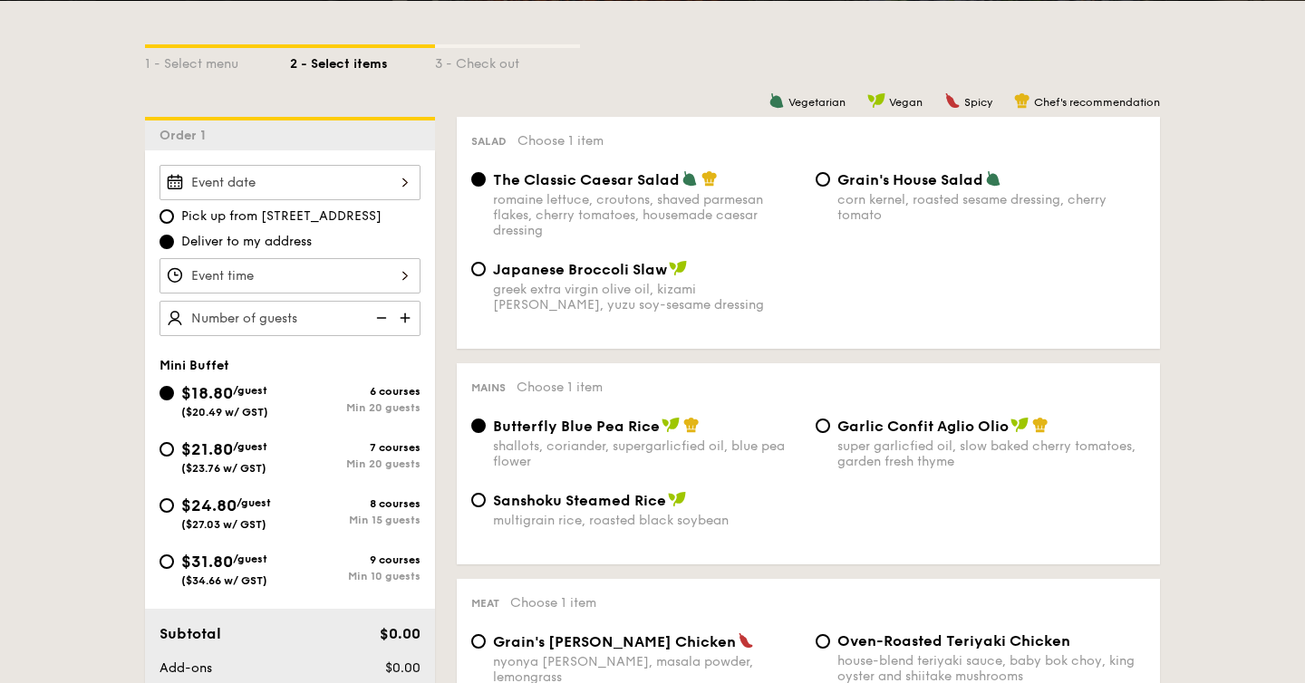 The width and height of the screenshot is (1305, 683). Describe the element at coordinates (186, 135) in the screenshot. I see `span: Order 1` at that location.